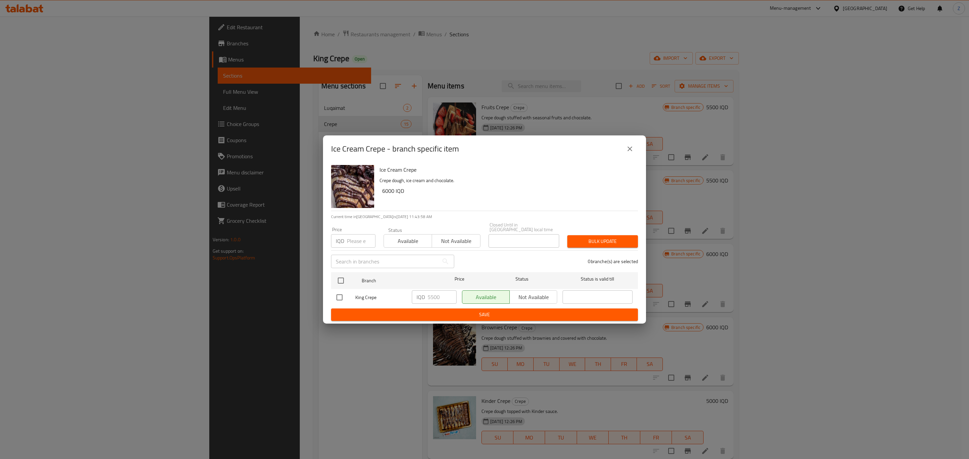 The width and height of the screenshot is (969, 459). I want to click on span: Available, so click(408, 241).